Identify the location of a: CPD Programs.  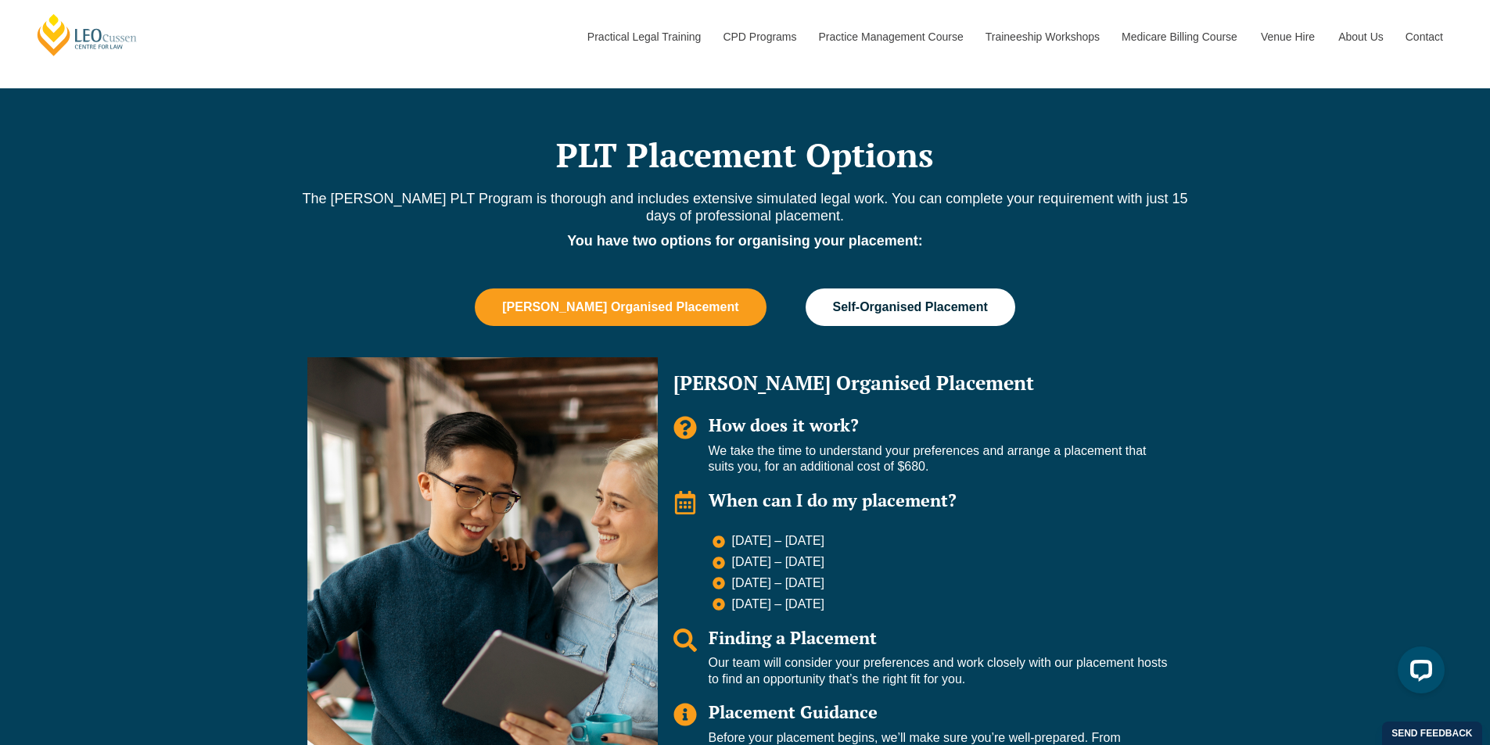
(759, 37).